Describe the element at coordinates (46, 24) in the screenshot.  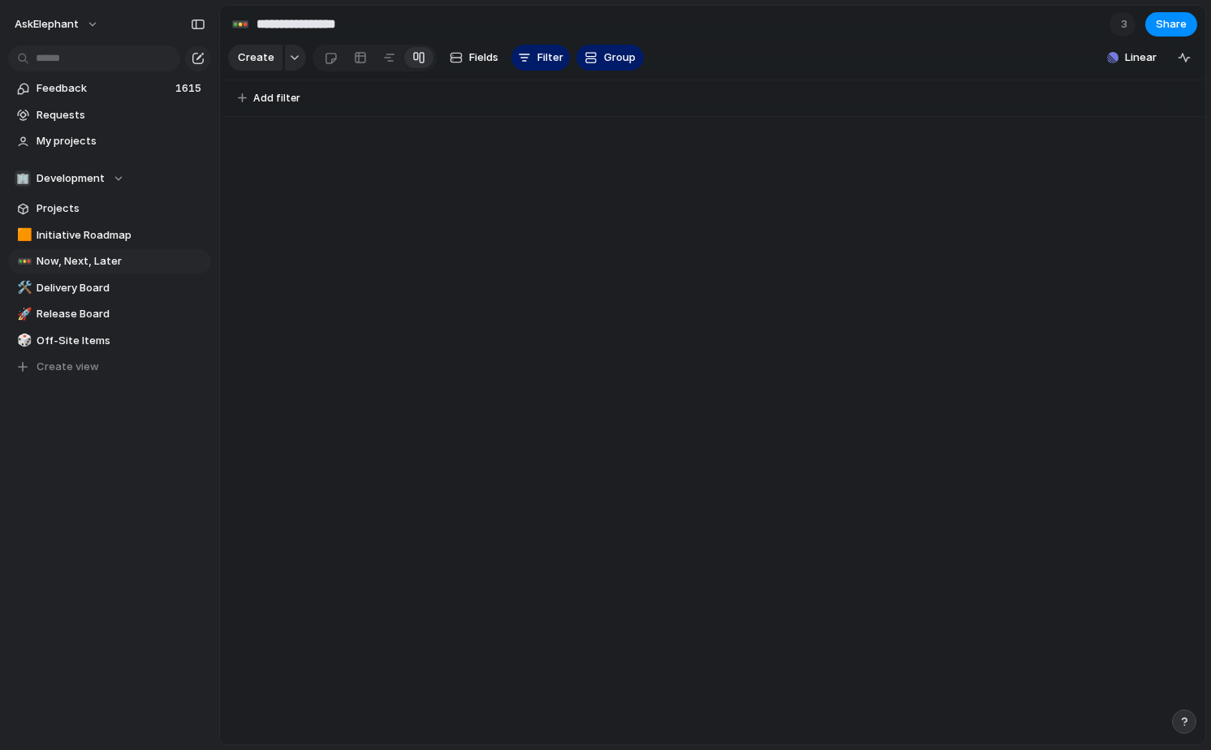
I see `span: AskElephant` at that location.